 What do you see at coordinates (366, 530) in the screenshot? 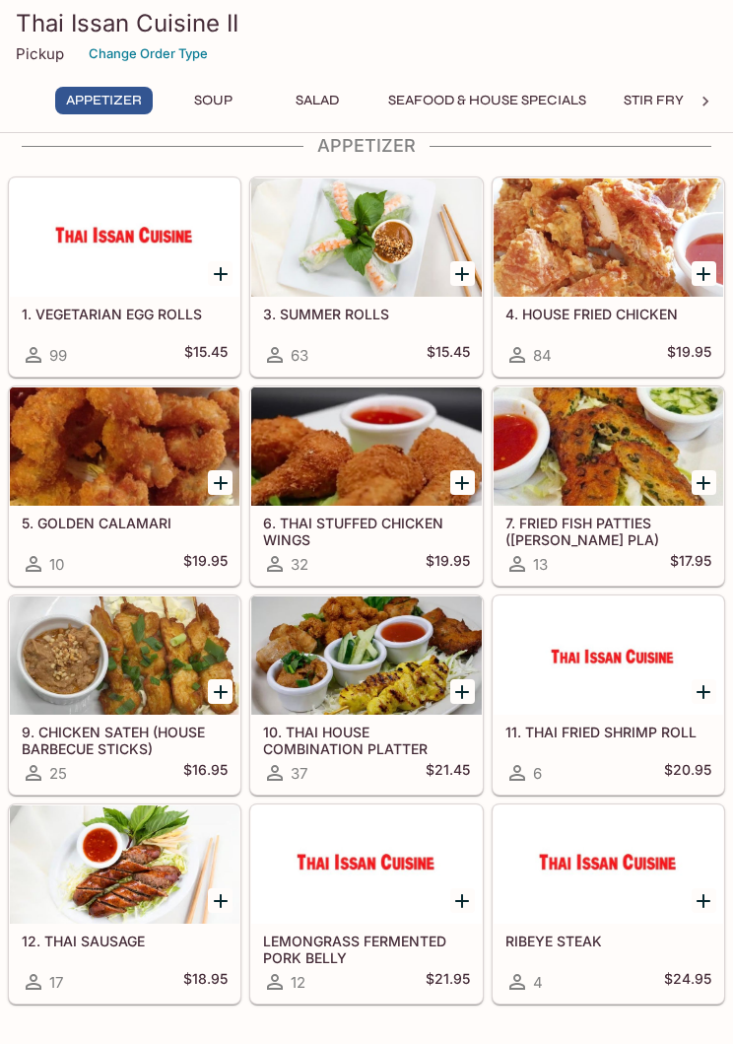
I see `h5: 6. THAI STUFFED CHICKEN WINGS` at bounding box center [366, 530].